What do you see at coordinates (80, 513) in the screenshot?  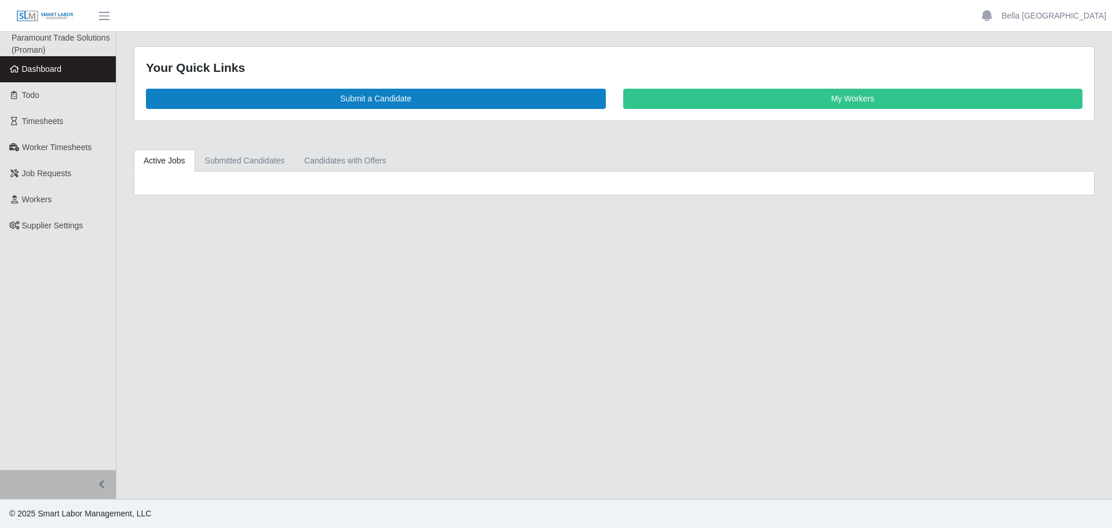 I see `span: © 2025 Smart Labor Management, LLC` at bounding box center [80, 513].